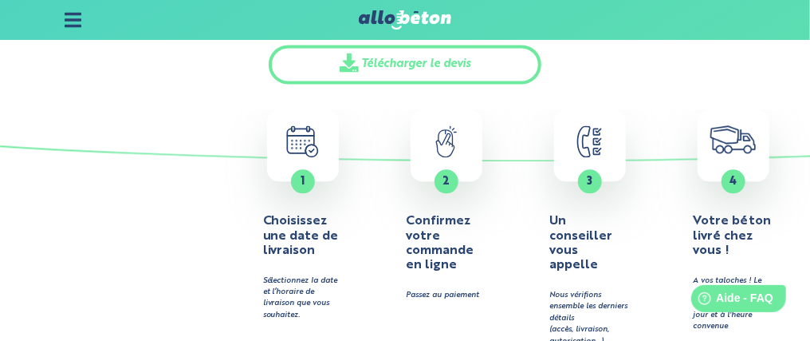  Describe the element at coordinates (589, 181) in the screenshot. I see `span: 3` at that location.